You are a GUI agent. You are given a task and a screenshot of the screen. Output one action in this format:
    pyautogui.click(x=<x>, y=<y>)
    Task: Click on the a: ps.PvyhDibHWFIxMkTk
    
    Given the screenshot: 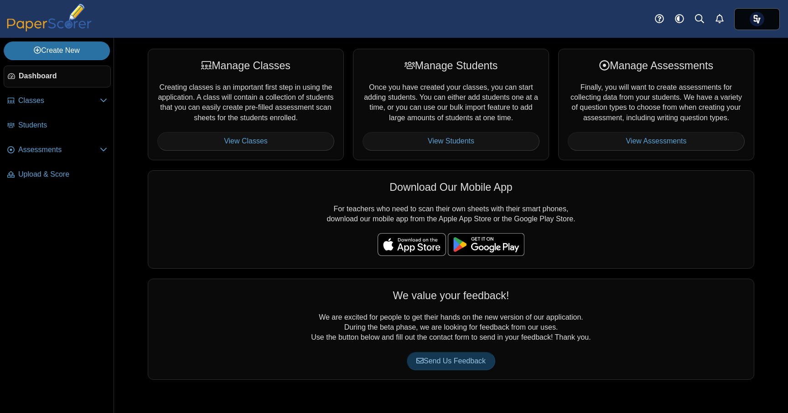 What is the action you would take?
    pyautogui.click(x=757, y=19)
    